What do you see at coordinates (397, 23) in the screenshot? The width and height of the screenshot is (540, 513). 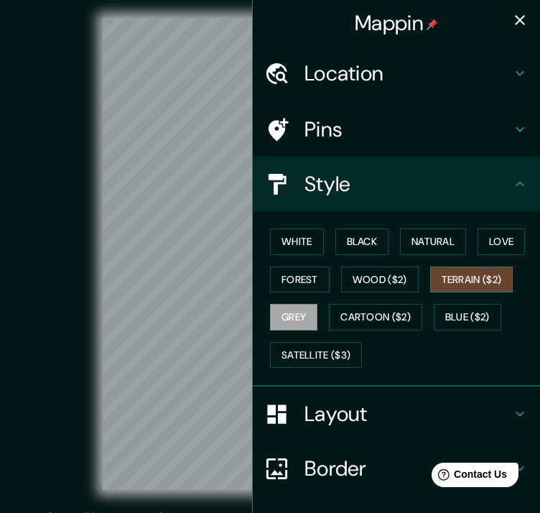 I see `h4: Mappin` at bounding box center [397, 23].